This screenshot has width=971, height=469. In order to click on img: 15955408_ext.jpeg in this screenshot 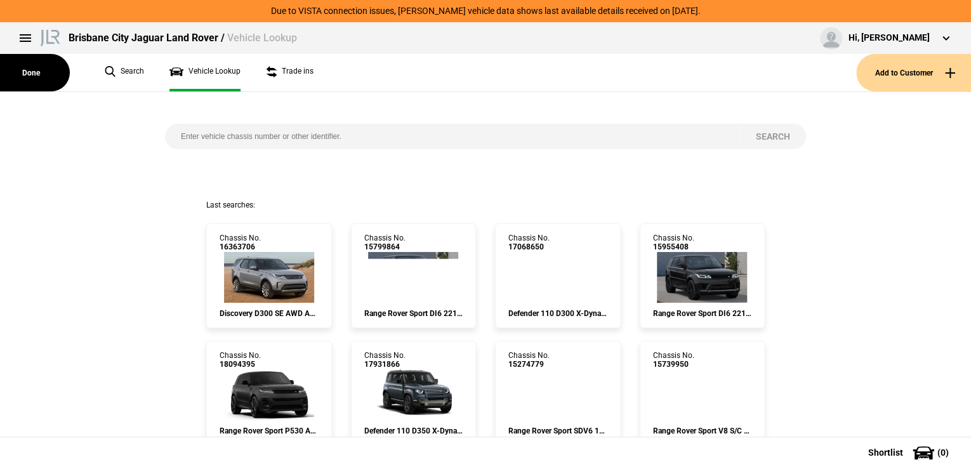, I will do `click(702, 277)`.